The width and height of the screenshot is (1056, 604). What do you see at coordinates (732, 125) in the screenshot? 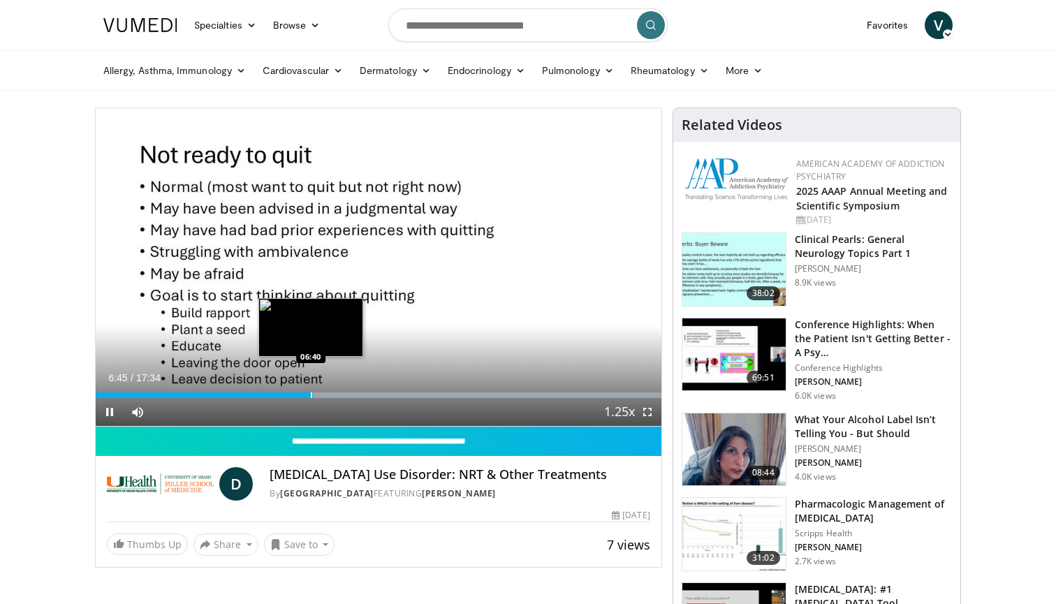
I see `h4: Related Videos` at bounding box center [732, 125].